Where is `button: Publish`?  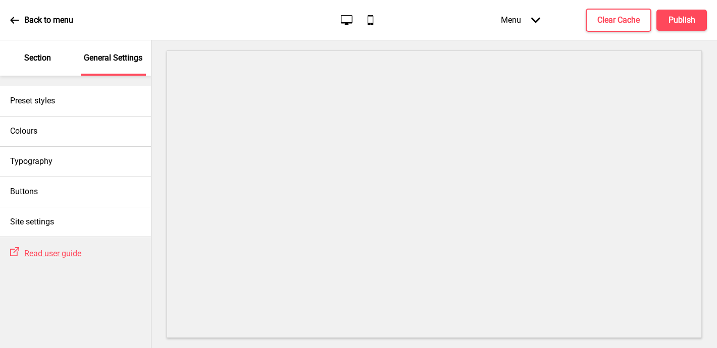
button: Publish is located at coordinates (681, 20).